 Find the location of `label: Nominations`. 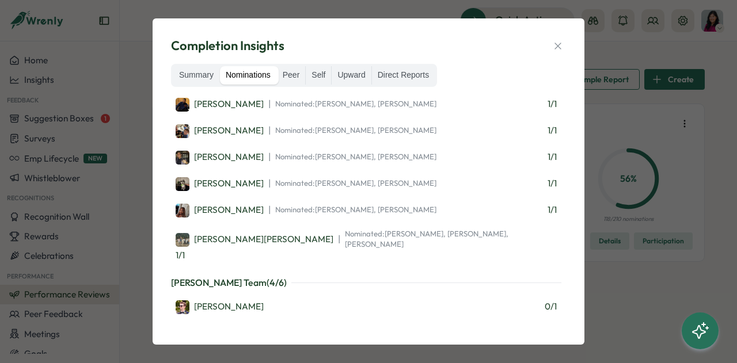

label: Nominations is located at coordinates (248, 75).